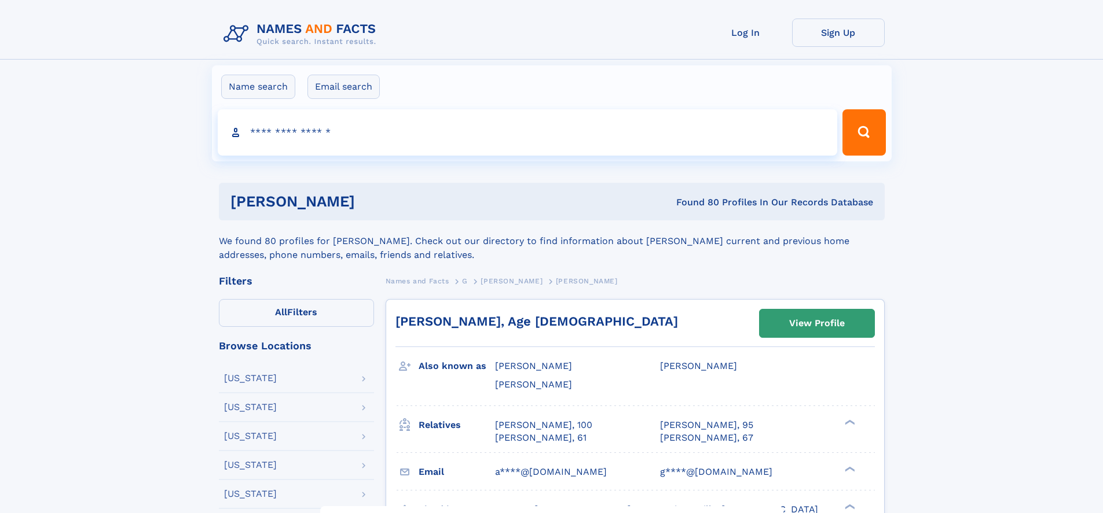  Describe the element at coordinates (457, 366) in the screenshot. I see `h3: Also known as` at that location.